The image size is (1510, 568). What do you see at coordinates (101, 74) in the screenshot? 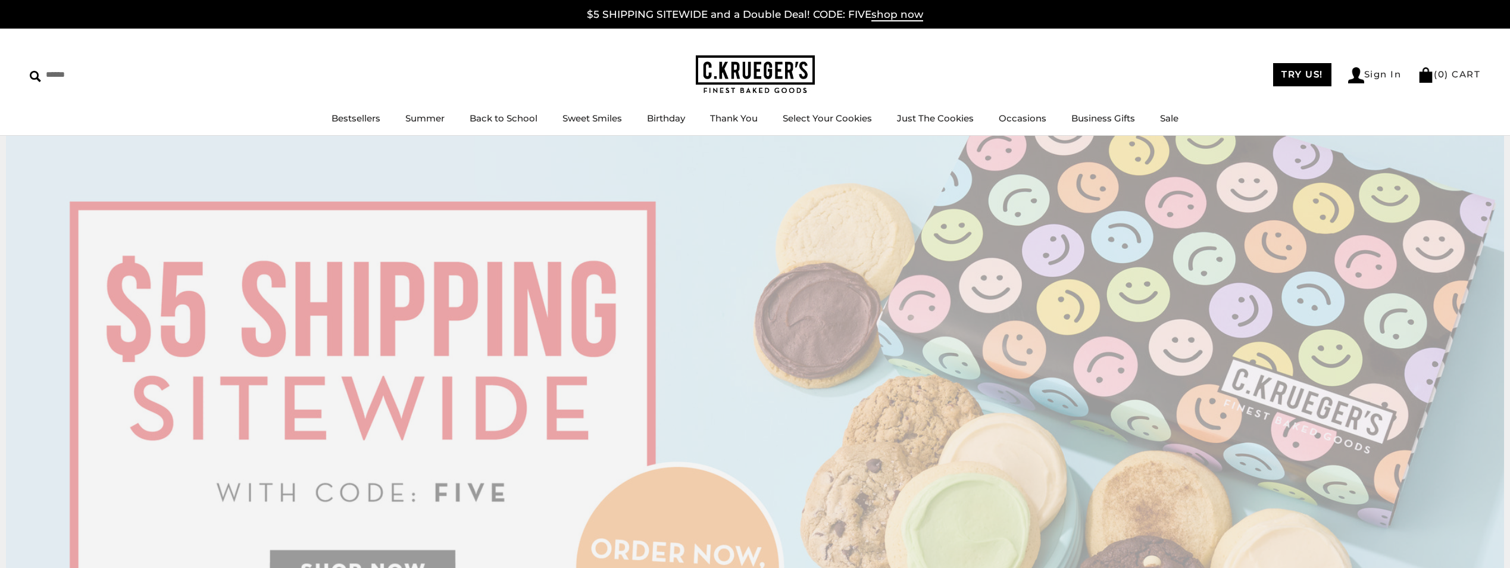
I see `input: Search` at bounding box center [101, 74].